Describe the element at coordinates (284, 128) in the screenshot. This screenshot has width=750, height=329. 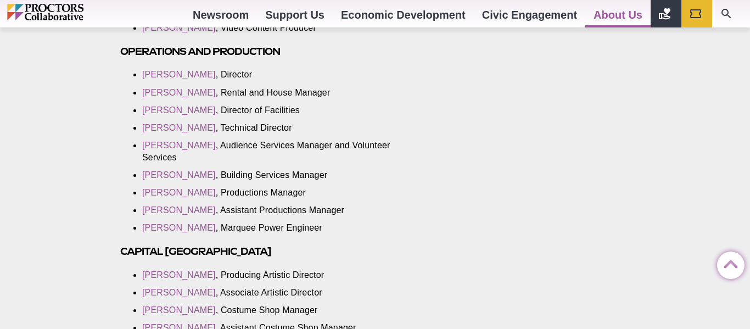
I see `li: , Technical Director` at that location.